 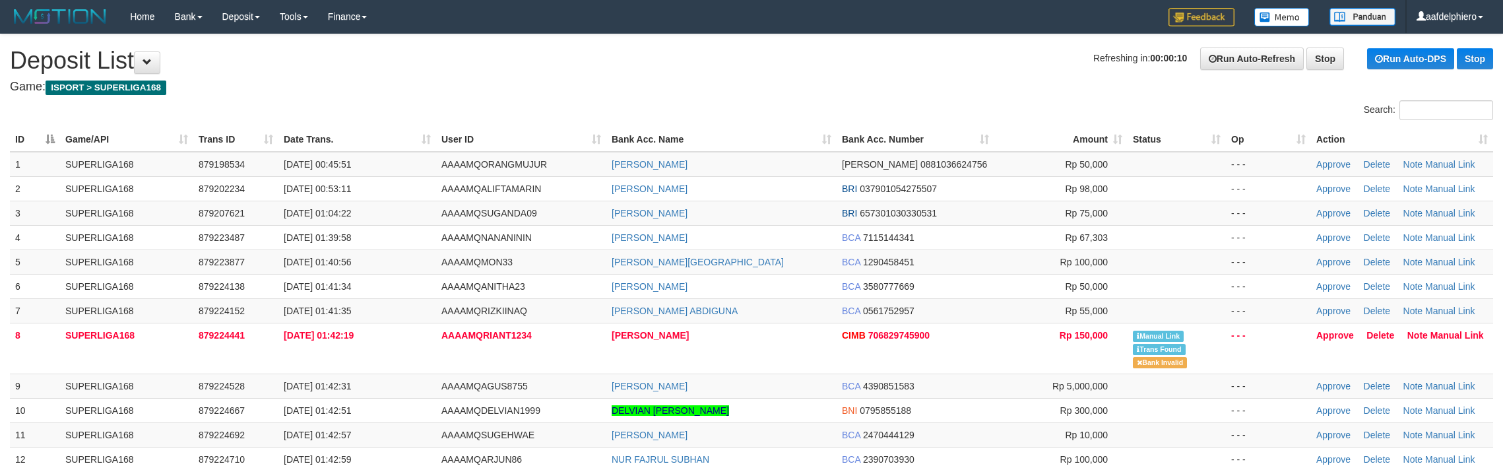 I want to click on span: 879224710, so click(x=222, y=459).